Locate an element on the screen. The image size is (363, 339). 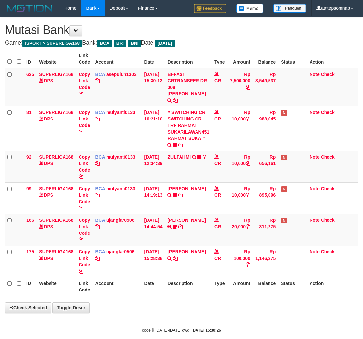
td: Rp 8,549,537 is located at coordinates (266, 87).